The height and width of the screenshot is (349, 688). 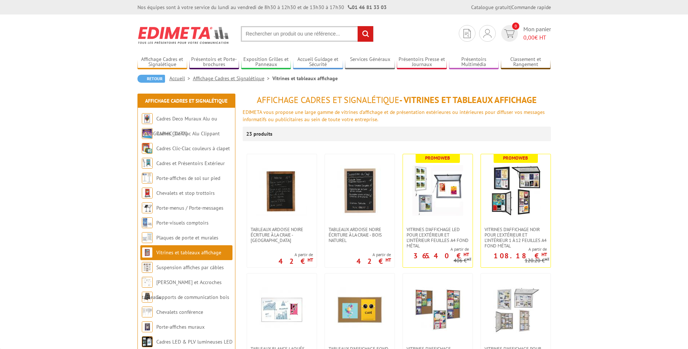 I want to click on a: Présentoirs Presse et Journaux, so click(x=422, y=62).